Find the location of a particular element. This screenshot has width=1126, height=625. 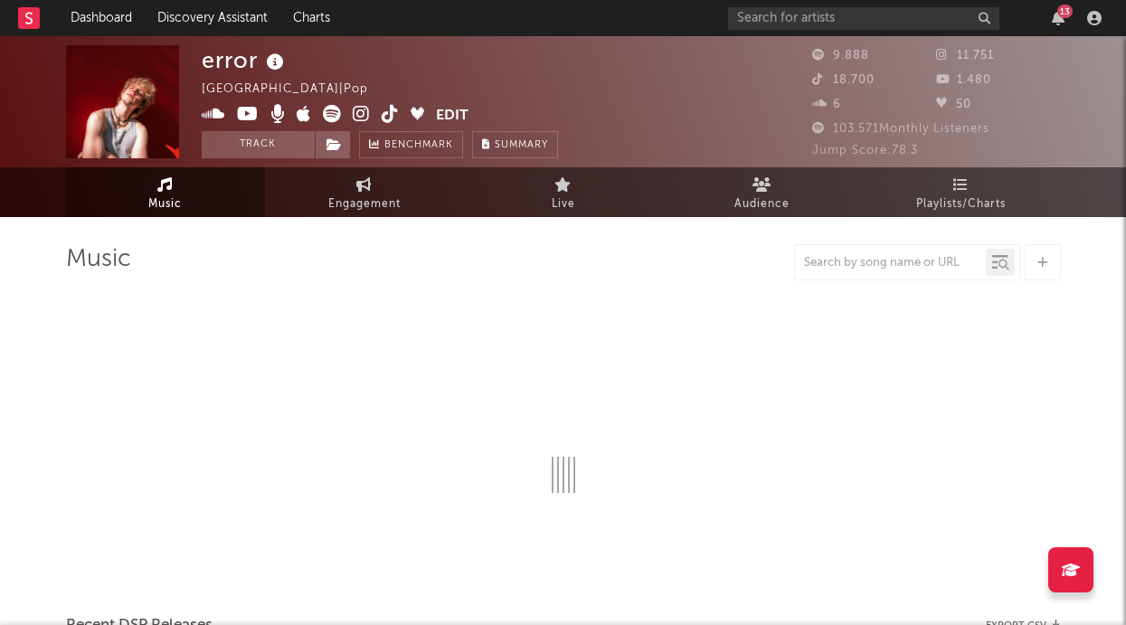

button: 13 is located at coordinates (1058, 18).